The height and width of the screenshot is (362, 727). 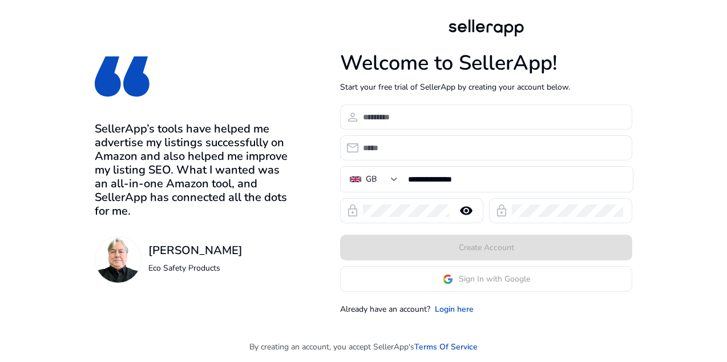 What do you see at coordinates (353, 117) in the screenshot?
I see `span: person` at bounding box center [353, 117].